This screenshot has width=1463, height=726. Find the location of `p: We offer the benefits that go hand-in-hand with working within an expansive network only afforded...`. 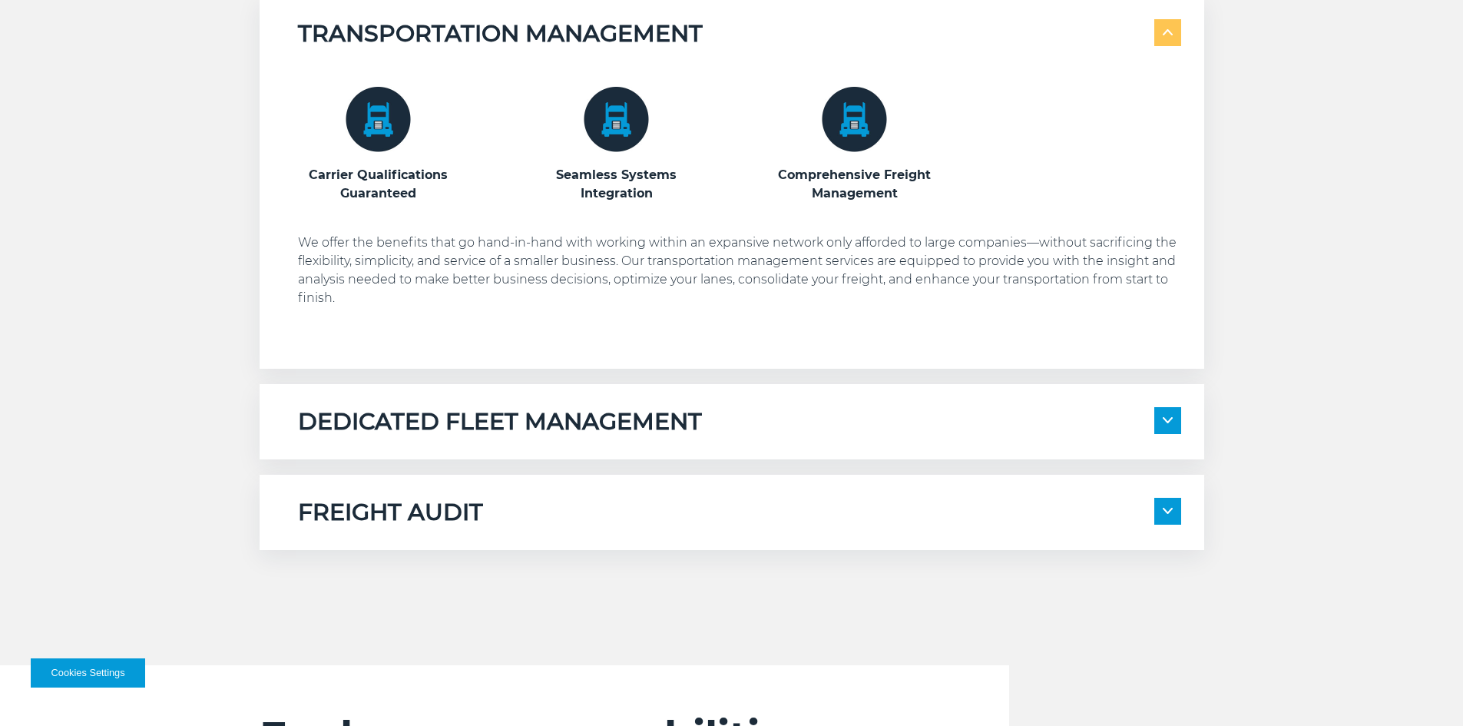

p: We offer the benefits that go hand-in-hand with working within an expansive network only afforded... is located at coordinates (740, 270).